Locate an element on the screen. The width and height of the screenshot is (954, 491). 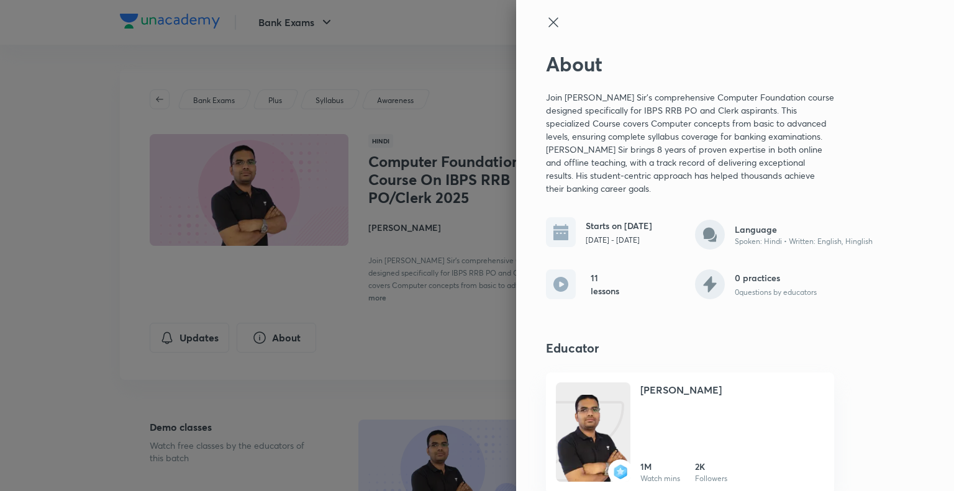
h6: 11 lessons is located at coordinates (605, 284).